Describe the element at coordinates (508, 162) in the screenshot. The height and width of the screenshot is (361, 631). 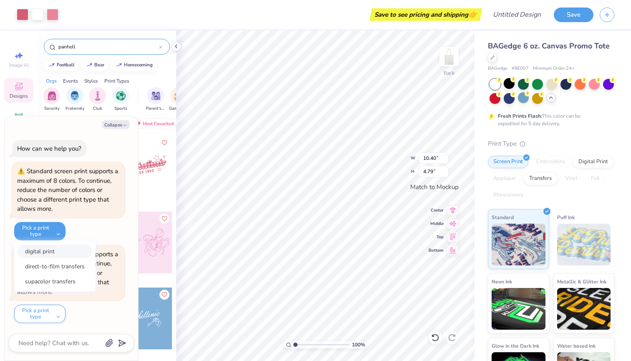
I see `div: Screen Print` at that location.